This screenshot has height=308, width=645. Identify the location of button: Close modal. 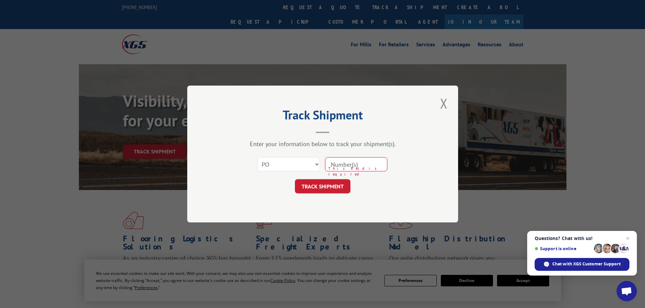
(444, 103).